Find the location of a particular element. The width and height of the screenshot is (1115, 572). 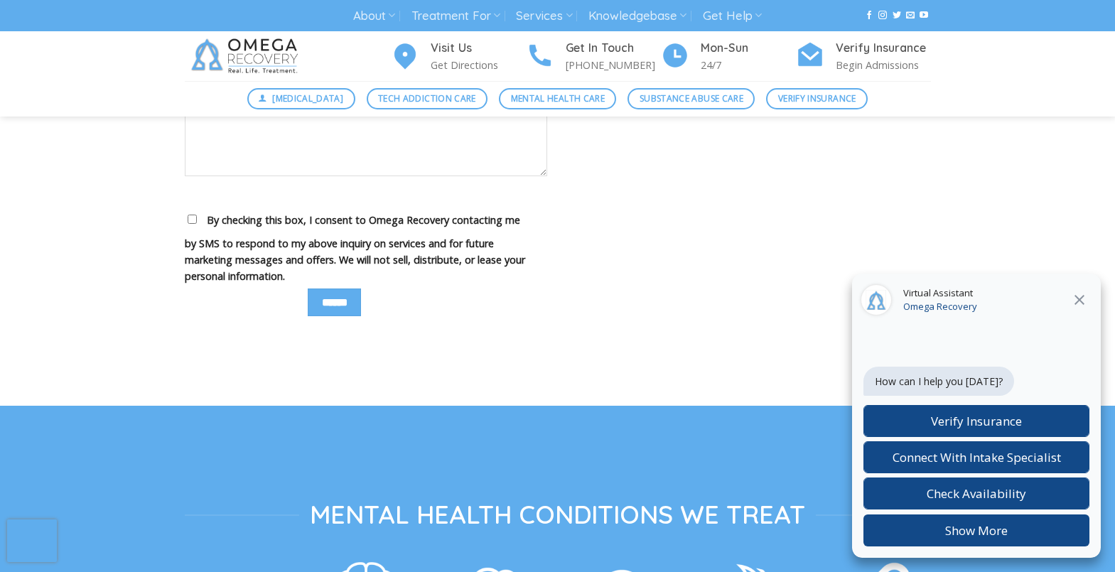

a: Verify Insurance Begin Admissions is located at coordinates (864, 56).